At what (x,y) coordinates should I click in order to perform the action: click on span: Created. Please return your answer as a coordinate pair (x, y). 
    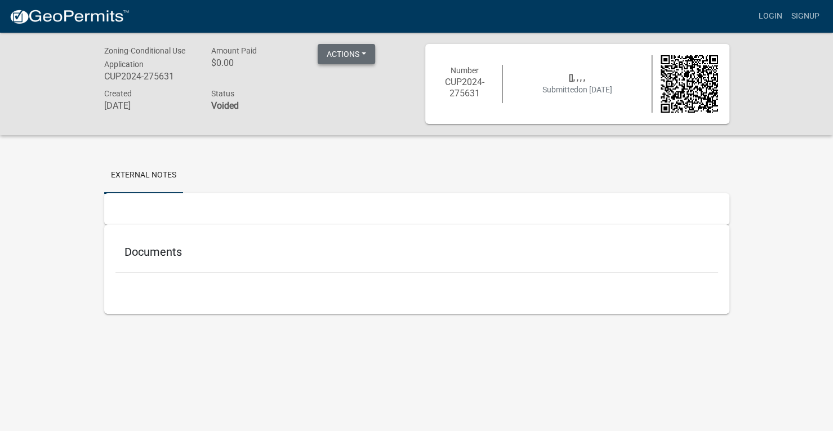
    Looking at the image, I should click on (118, 94).